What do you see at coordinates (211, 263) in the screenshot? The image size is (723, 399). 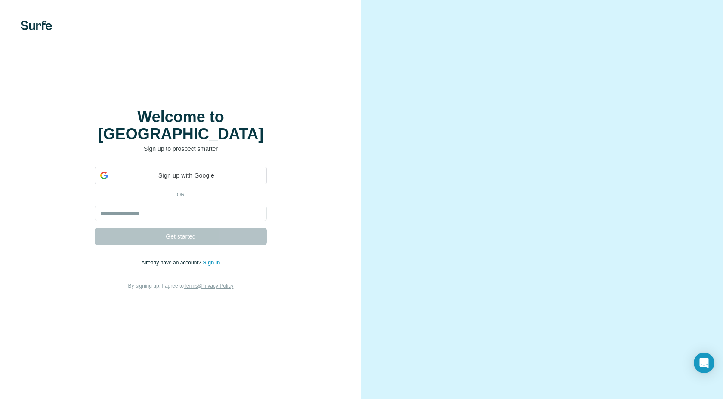 I see `a: Sign in` at bounding box center [211, 263].